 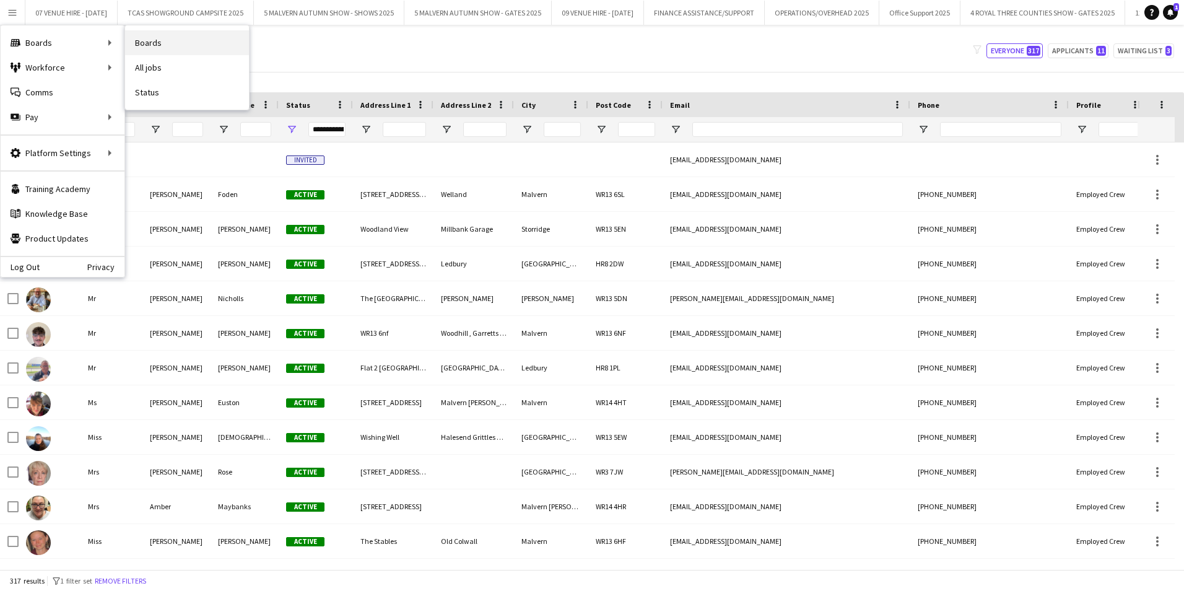 What do you see at coordinates (20, 267) in the screenshot?
I see `a: Log Out` at bounding box center [20, 267].